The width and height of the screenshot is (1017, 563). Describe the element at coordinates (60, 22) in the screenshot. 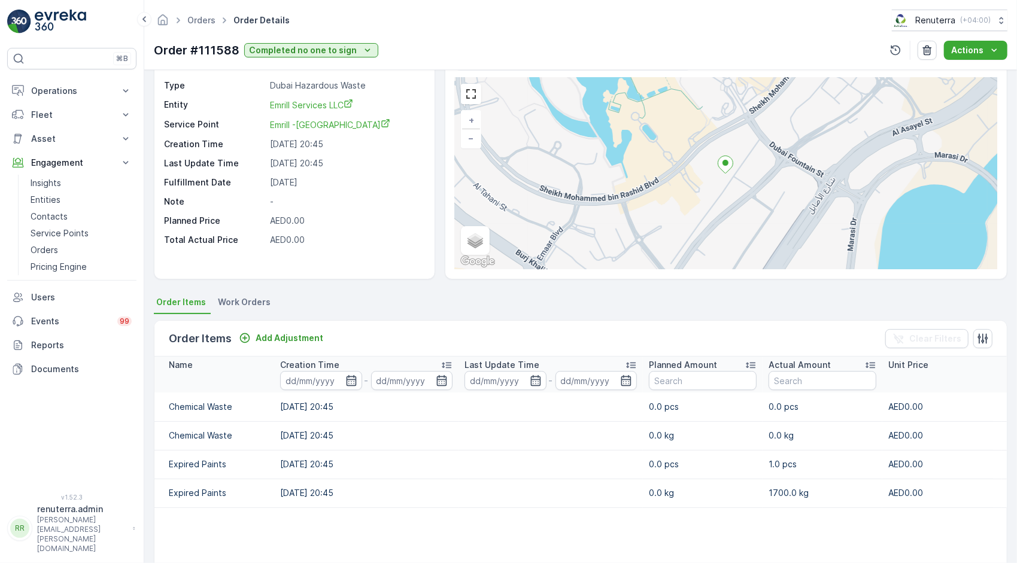

I see `img: logo_light-DOdMpM7g.png` at that location.